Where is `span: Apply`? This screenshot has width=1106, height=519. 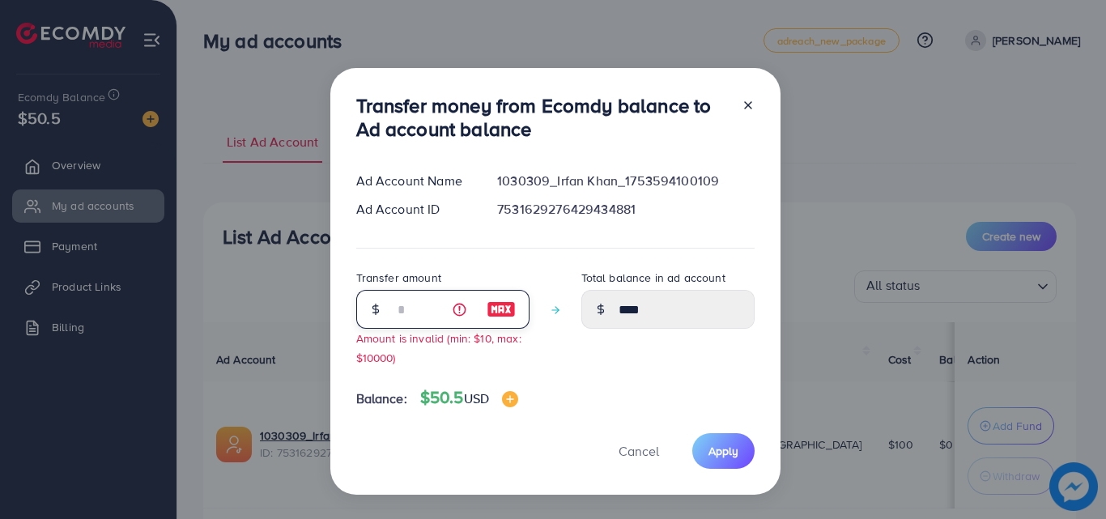 span: Apply is located at coordinates (723, 451).